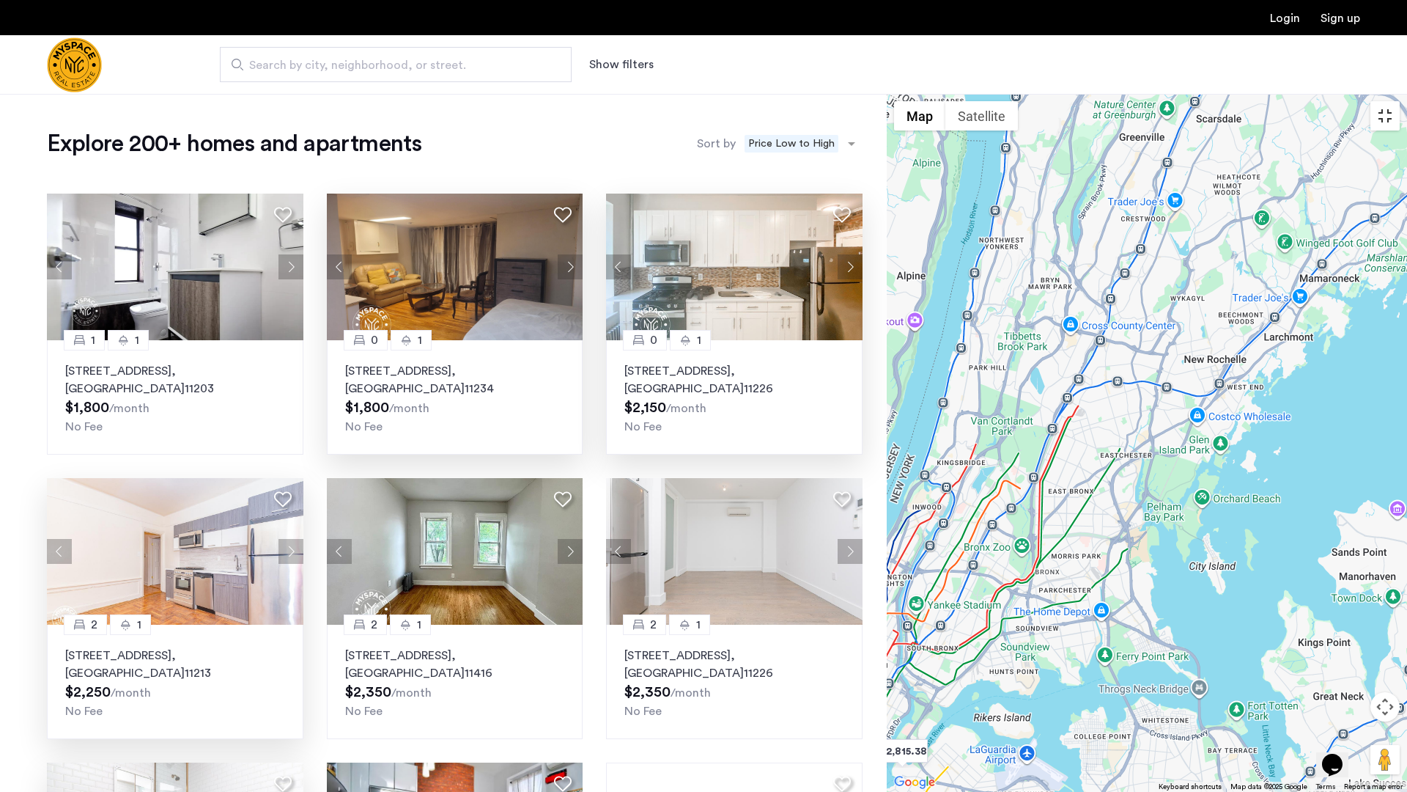  I want to click on ng-select: sort-apartment, so click(801, 144).